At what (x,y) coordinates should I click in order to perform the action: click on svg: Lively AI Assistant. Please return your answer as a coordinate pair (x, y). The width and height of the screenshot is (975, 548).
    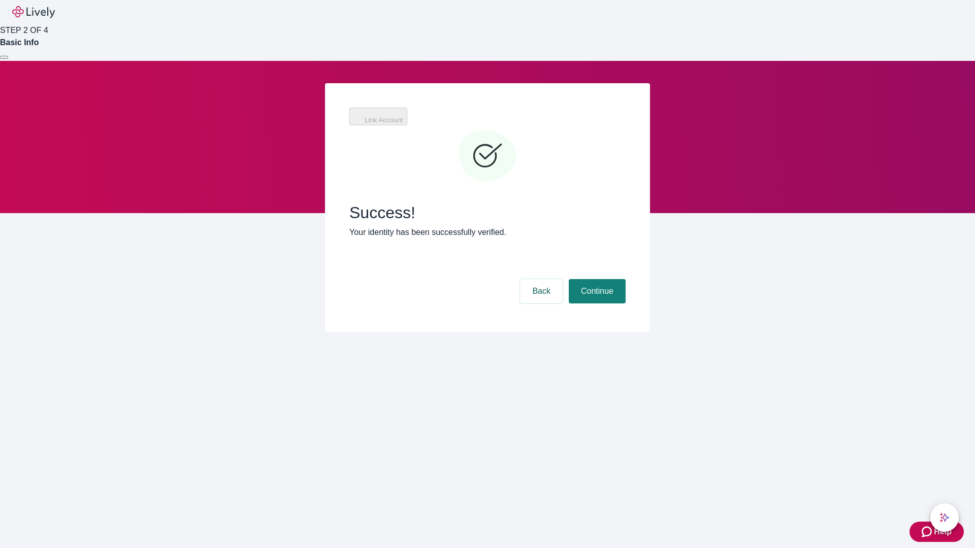
    Looking at the image, I should click on (944, 518).